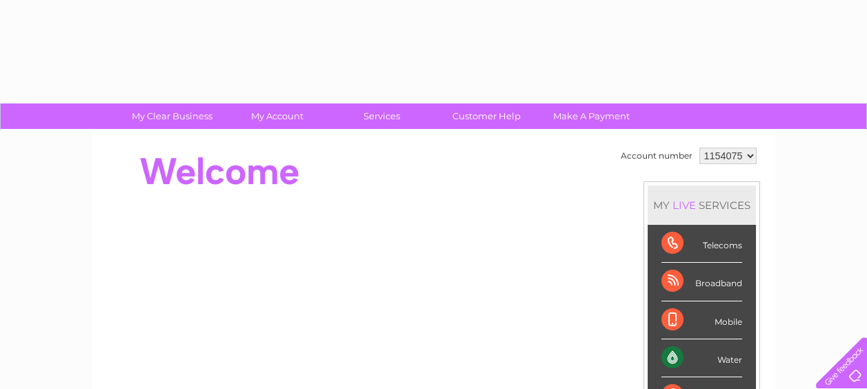 This screenshot has height=389, width=867. Describe the element at coordinates (486, 116) in the screenshot. I see `a: Customer Help` at that location.